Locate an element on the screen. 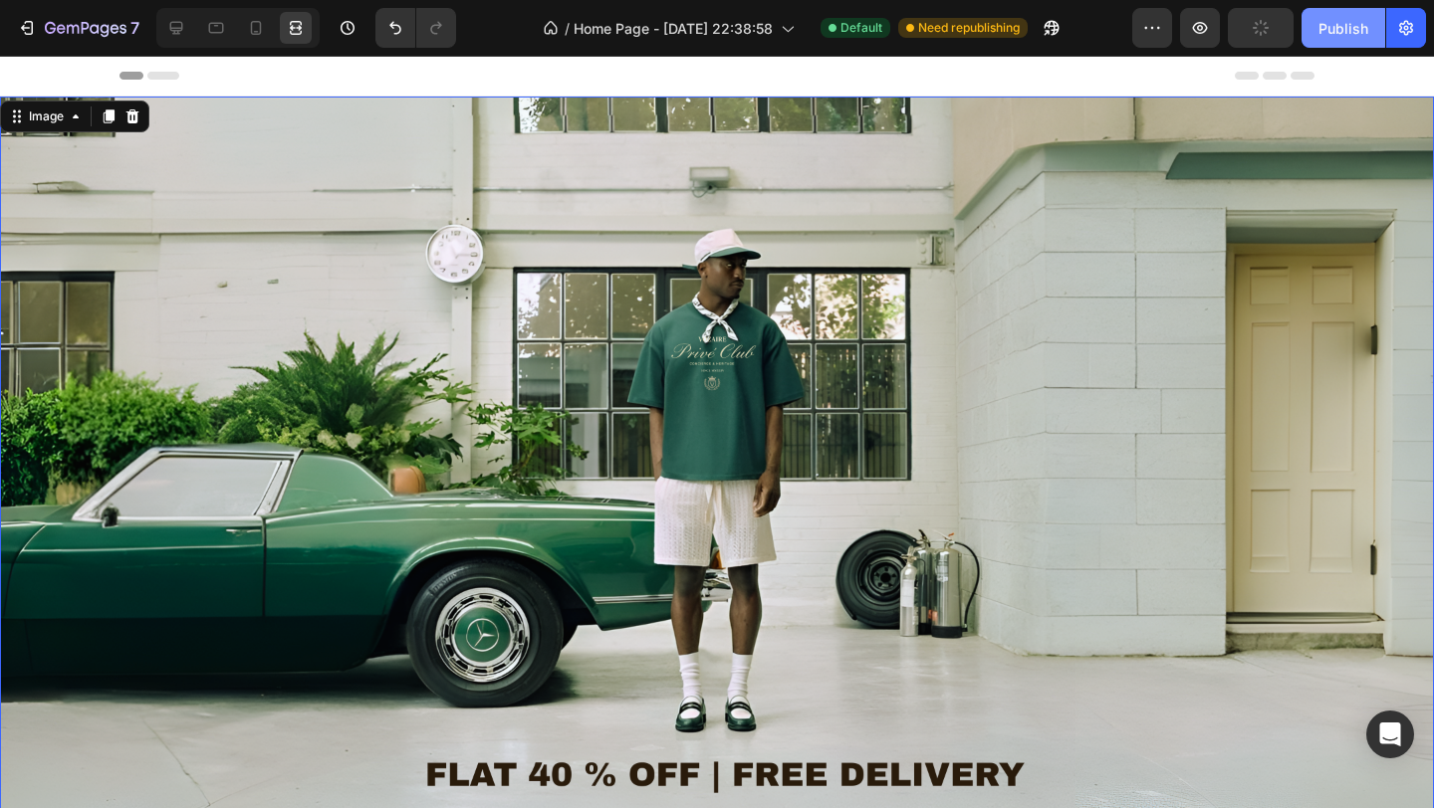 The height and width of the screenshot is (808, 1434). div: Image is located at coordinates (46, 61).